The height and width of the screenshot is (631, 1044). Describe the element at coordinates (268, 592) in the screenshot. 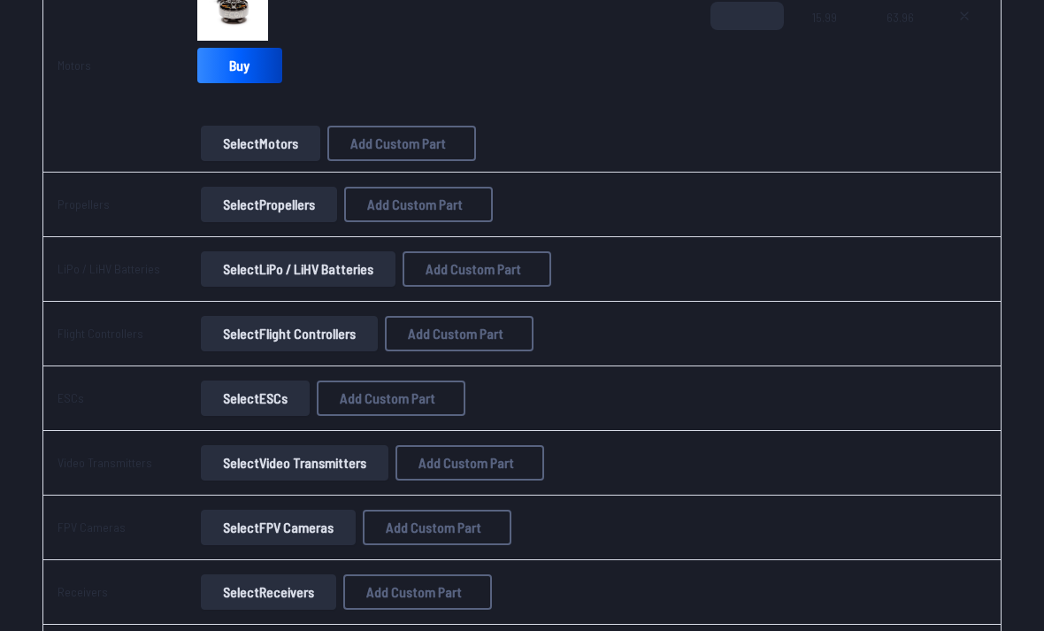

I see `button: SelectReceivers` at that location.